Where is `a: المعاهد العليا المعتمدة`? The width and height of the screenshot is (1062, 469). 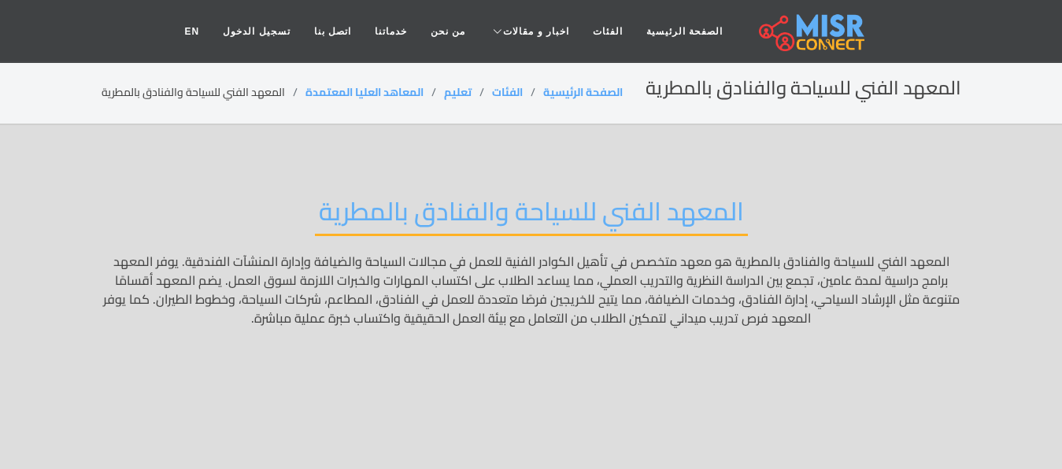
a: المعاهد العليا المعتمدة is located at coordinates (364, 92).